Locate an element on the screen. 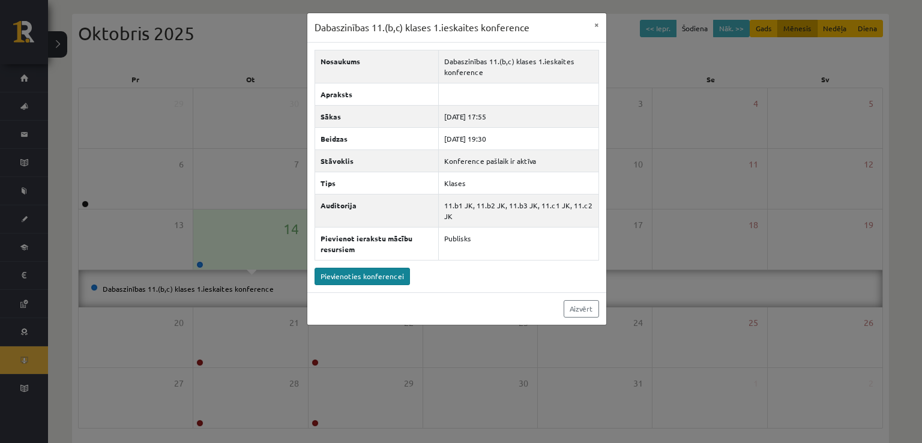 This screenshot has width=922, height=443. td: Dabaszinības 11.(b,c) klases 1.ieskaites konference is located at coordinates (518, 66).